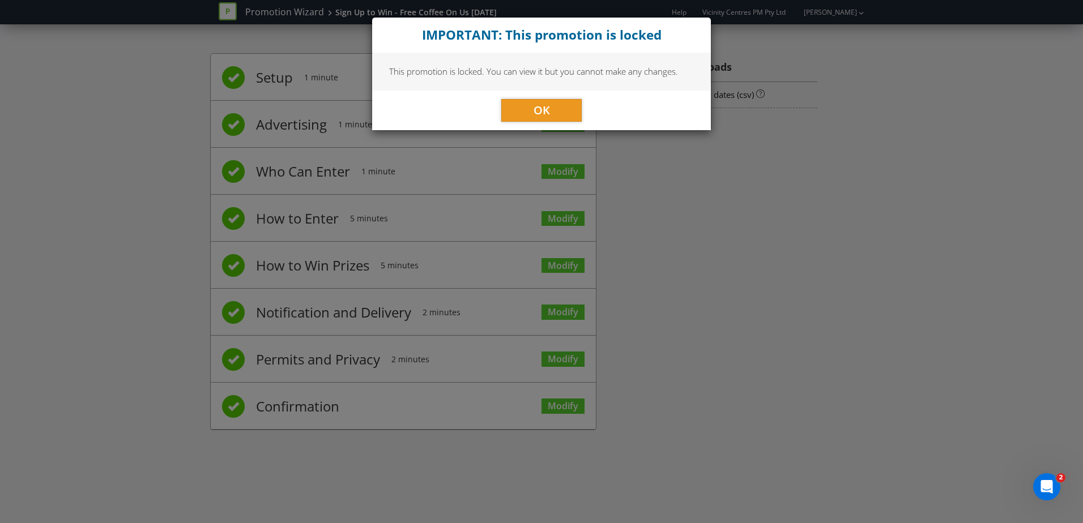 This screenshot has width=1083, height=523. What do you see at coordinates (541, 35) in the screenshot?
I see `div: Close` at bounding box center [541, 35].